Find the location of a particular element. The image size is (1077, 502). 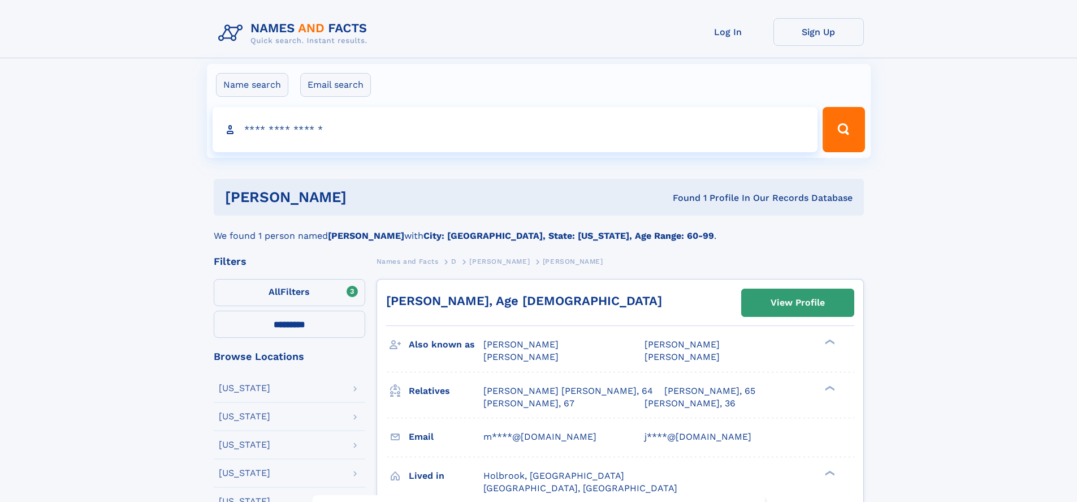

h3: Relatives is located at coordinates (446, 391).